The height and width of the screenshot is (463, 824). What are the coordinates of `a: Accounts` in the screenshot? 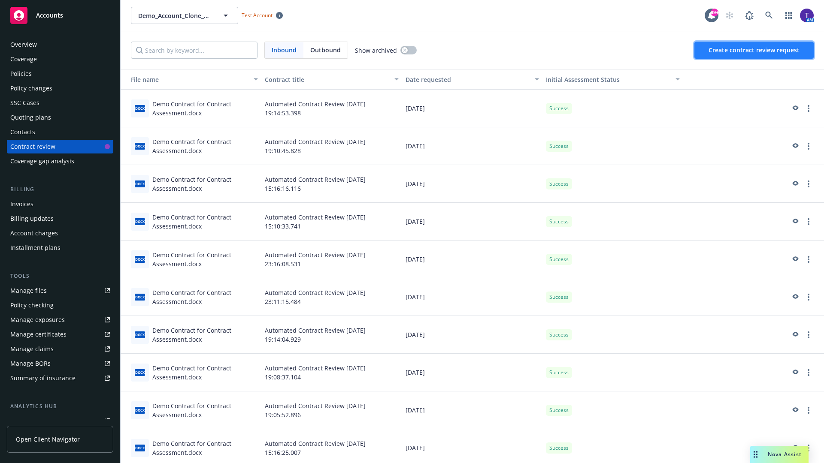 It's located at (60, 15).